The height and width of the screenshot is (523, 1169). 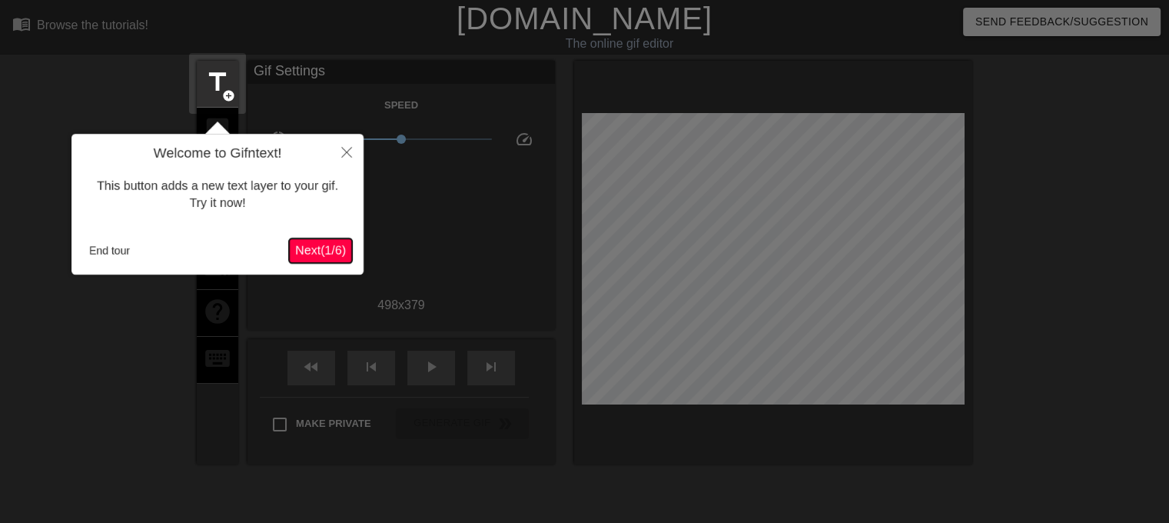 What do you see at coordinates (218, 194) in the screenshot?
I see `div: This button adds a new text layer to your gif. Try it now!` at bounding box center [218, 194].